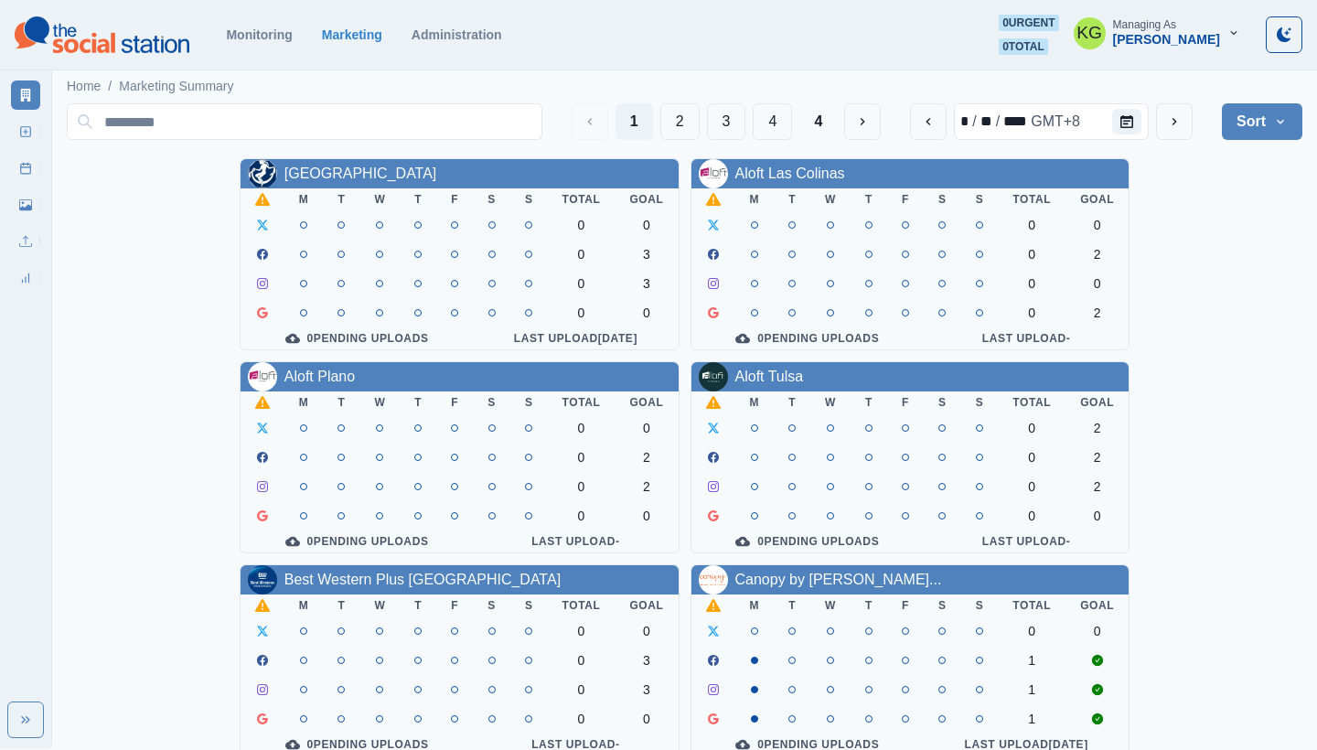 Image resolution: width=1317 pixels, height=750 pixels. I want to click on button: Last Page, so click(818, 122).